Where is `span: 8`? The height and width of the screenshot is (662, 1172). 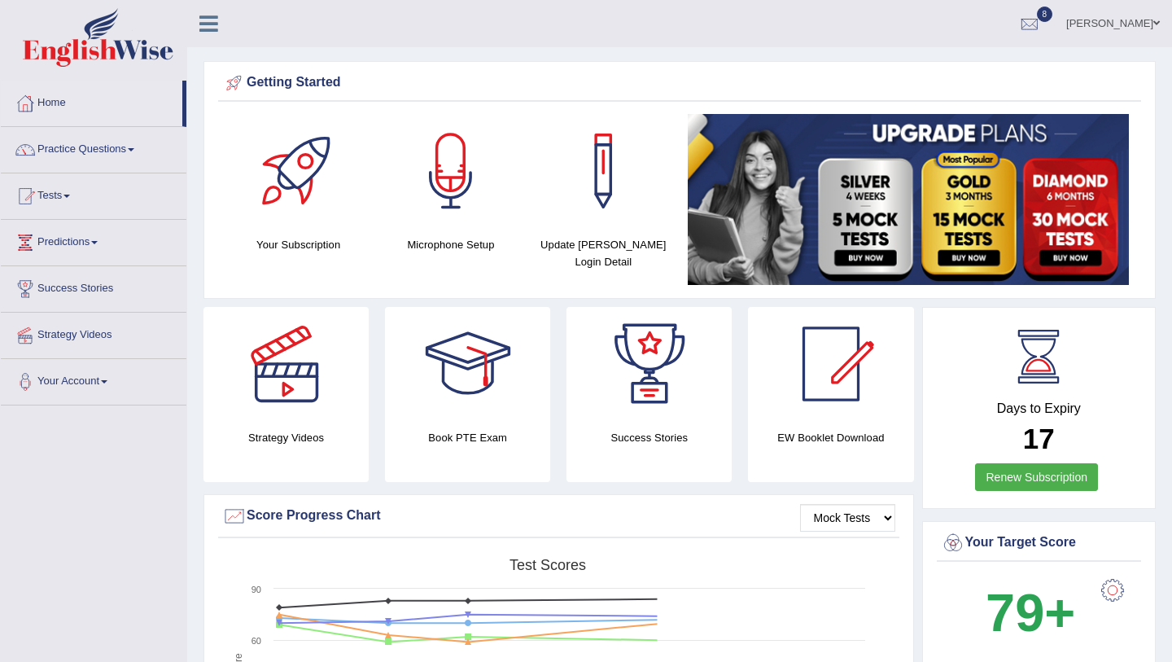
span: 8 is located at coordinates (1045, 14).